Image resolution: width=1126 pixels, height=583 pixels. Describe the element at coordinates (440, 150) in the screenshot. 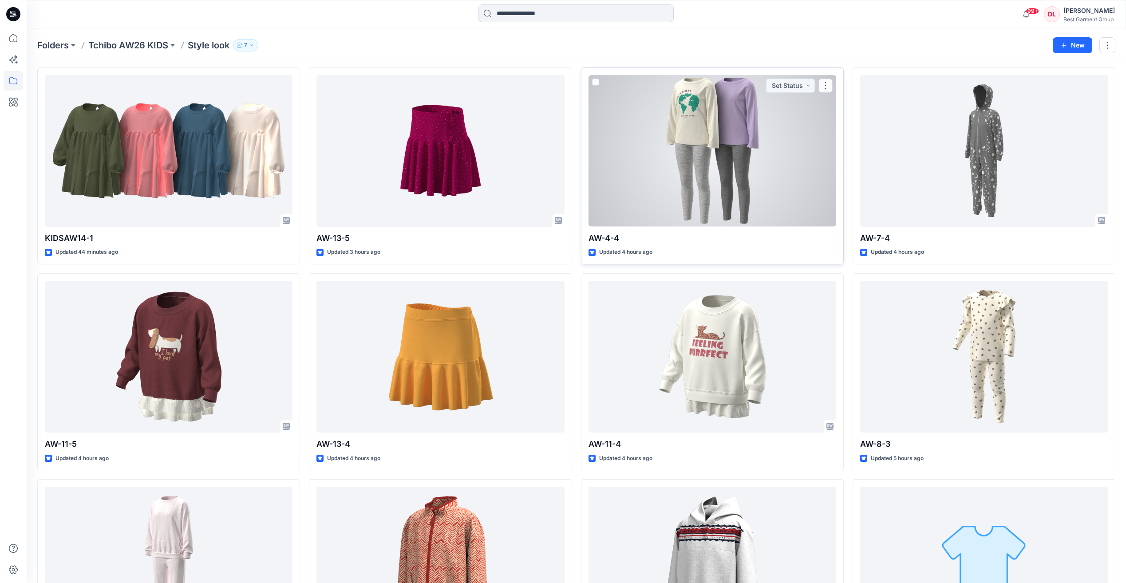

I see `a: AW-13-5` at that location.